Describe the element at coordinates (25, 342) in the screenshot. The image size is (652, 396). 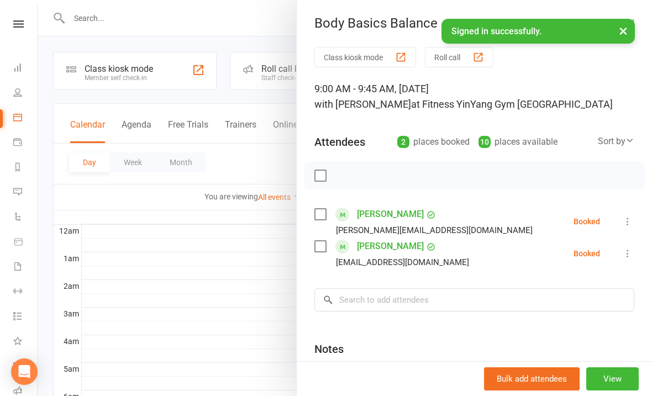
I see `a: What's New` at that location.